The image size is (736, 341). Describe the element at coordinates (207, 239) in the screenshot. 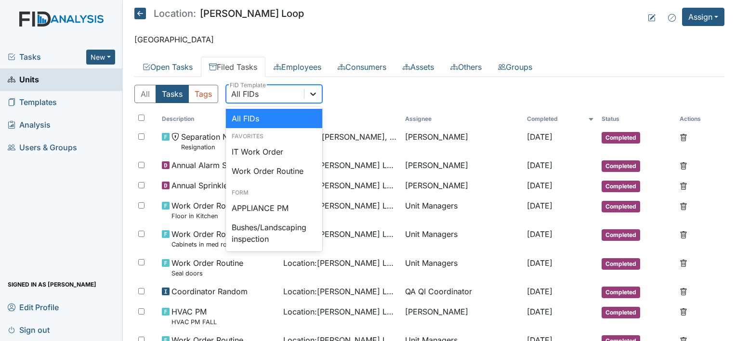

I see `span: Work Order Routine Cabinets in med room` at that location.